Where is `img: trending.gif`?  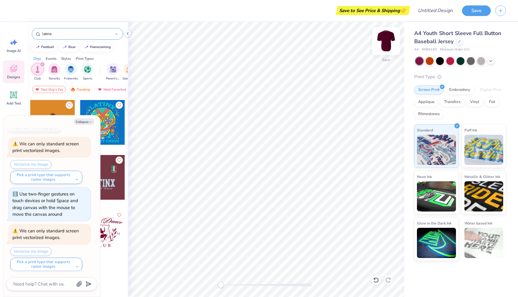
img: trending.gif is located at coordinates (73, 90).